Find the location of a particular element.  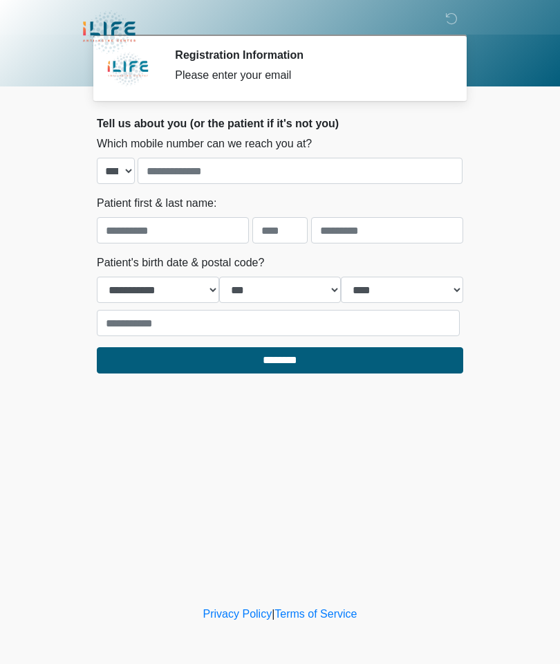

a: Privacy Policy is located at coordinates (238, 613).